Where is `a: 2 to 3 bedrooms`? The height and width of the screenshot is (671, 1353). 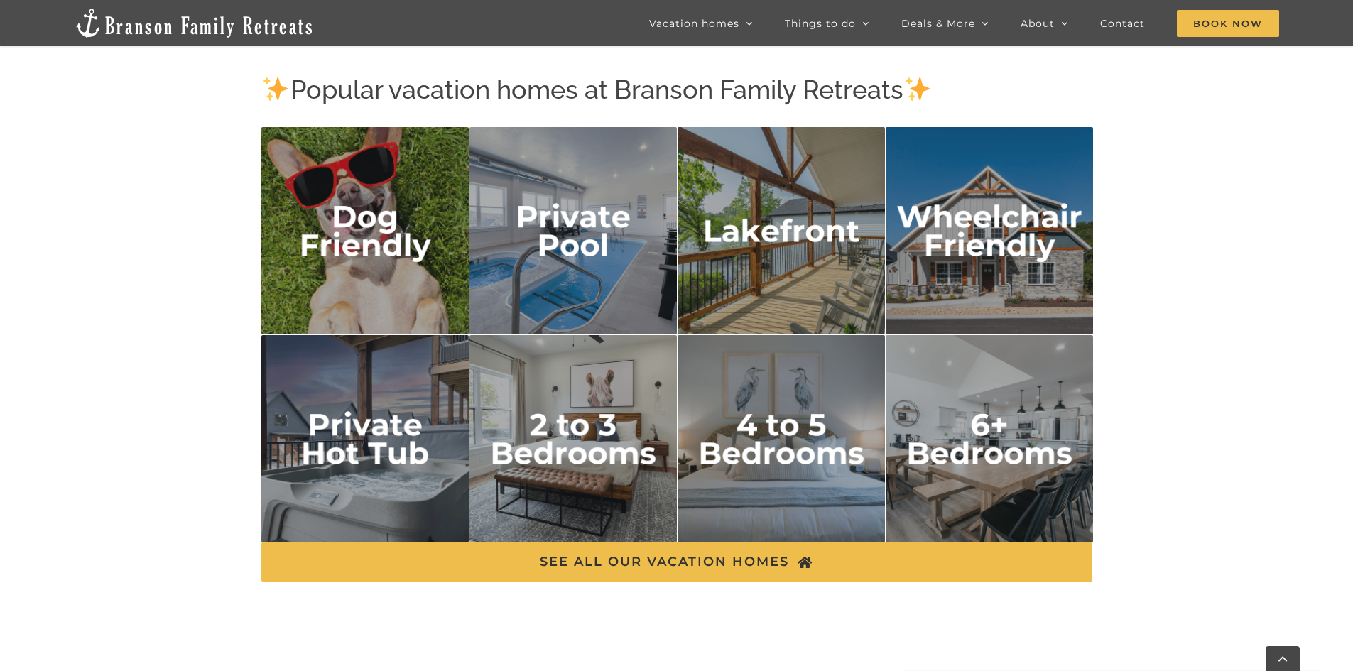
a: 2 to 3 bedrooms is located at coordinates (573, 347).